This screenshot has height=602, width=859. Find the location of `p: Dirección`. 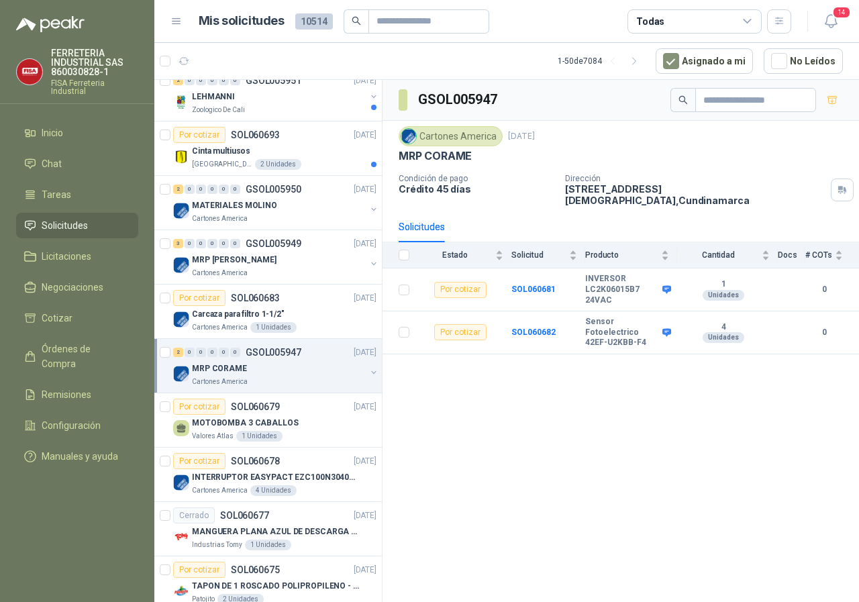

p: Dirección is located at coordinates (696, 179).